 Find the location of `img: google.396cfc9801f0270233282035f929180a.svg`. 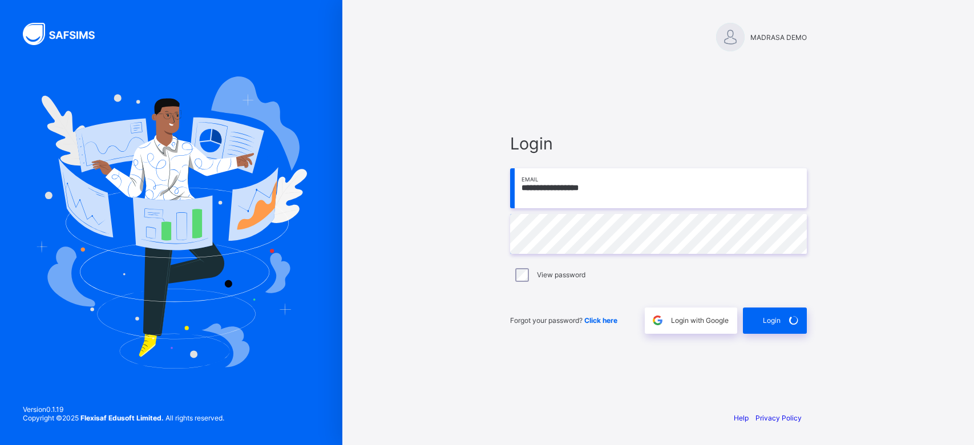

img: google.396cfc9801f0270233282035f929180a.svg is located at coordinates (658, 320).